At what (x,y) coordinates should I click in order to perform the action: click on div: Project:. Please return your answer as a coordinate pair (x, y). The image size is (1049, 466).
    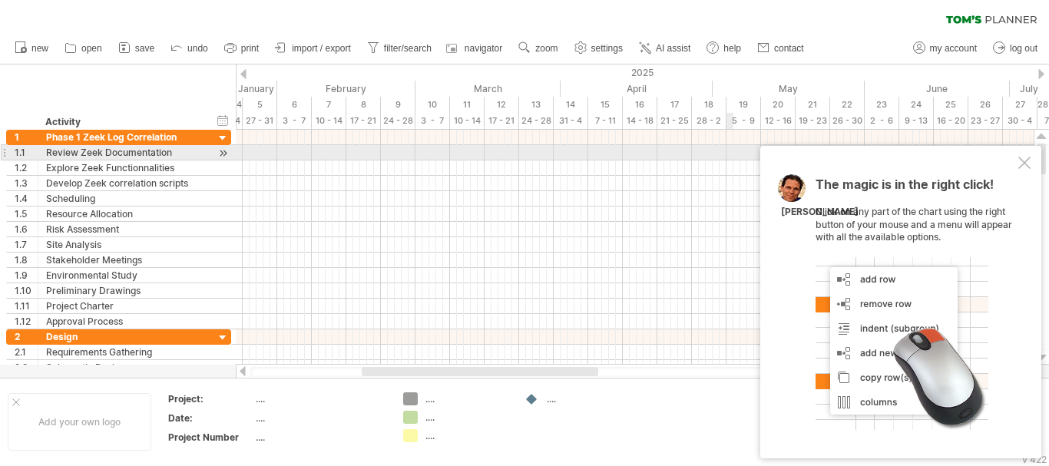
    Looking at the image, I should click on (211, 399).